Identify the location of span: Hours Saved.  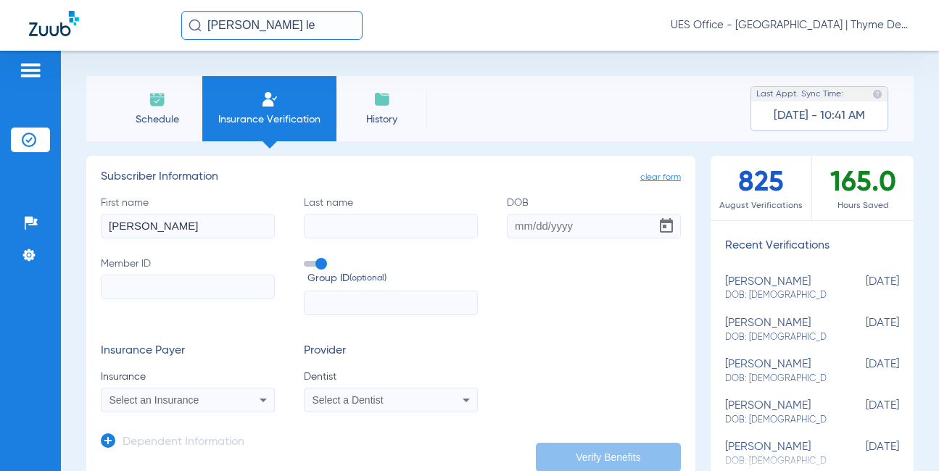
(863, 206).